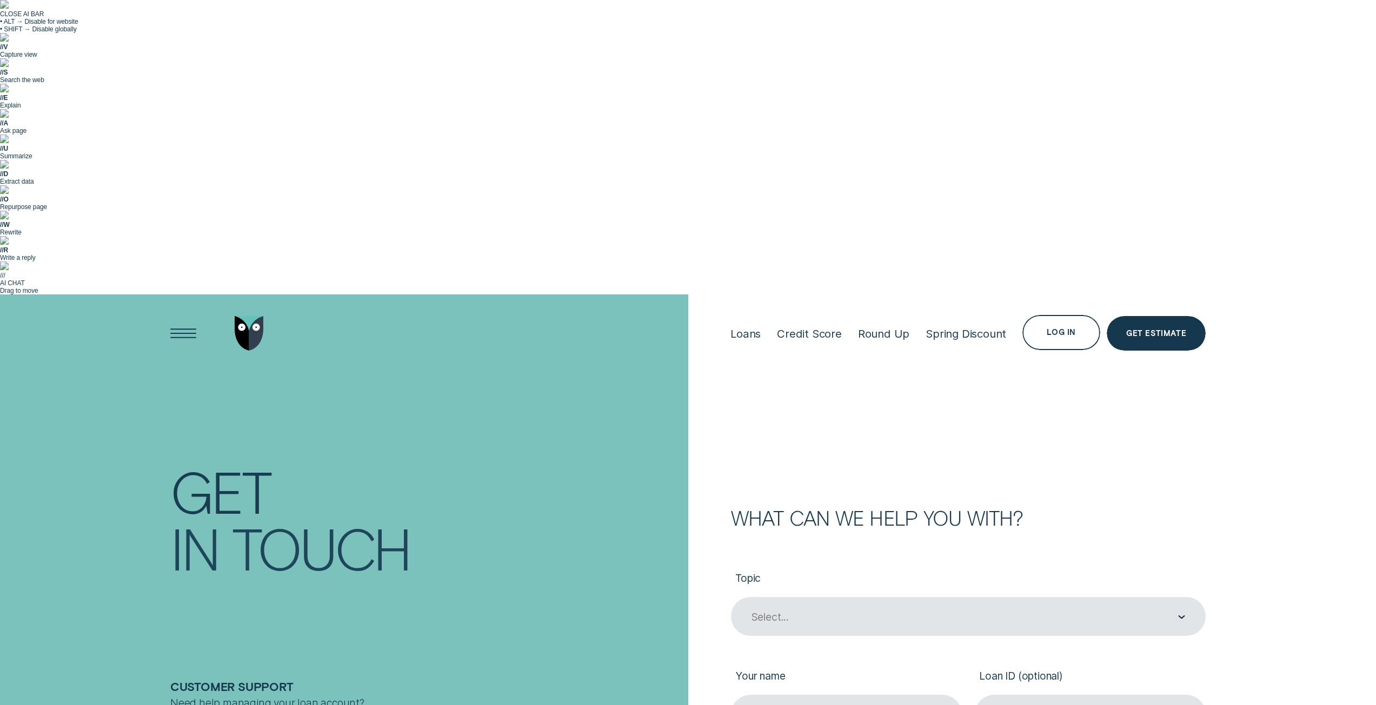  I want to click on a: Loans, so click(745, 333).